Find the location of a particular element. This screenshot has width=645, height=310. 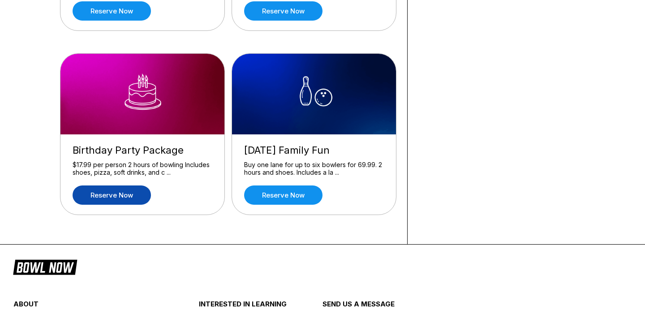

img: Birthday Party Package is located at coordinates (143, 94).